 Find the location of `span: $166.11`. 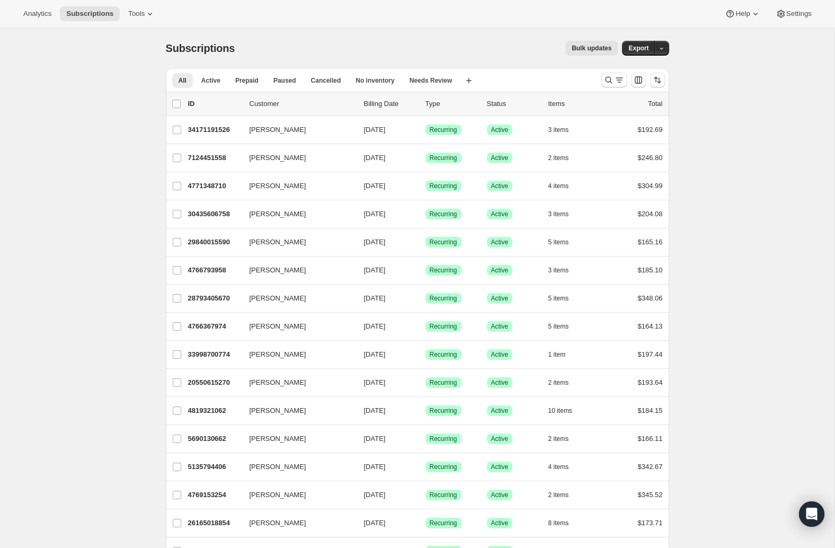

span: $166.11 is located at coordinates (650, 438).